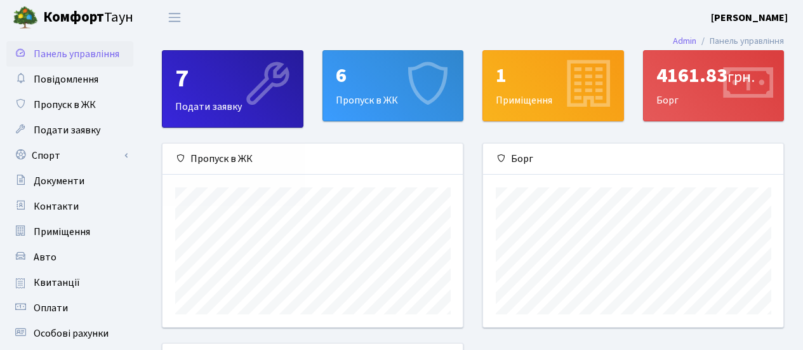  I want to click on a: 1Приміщення, so click(553, 86).